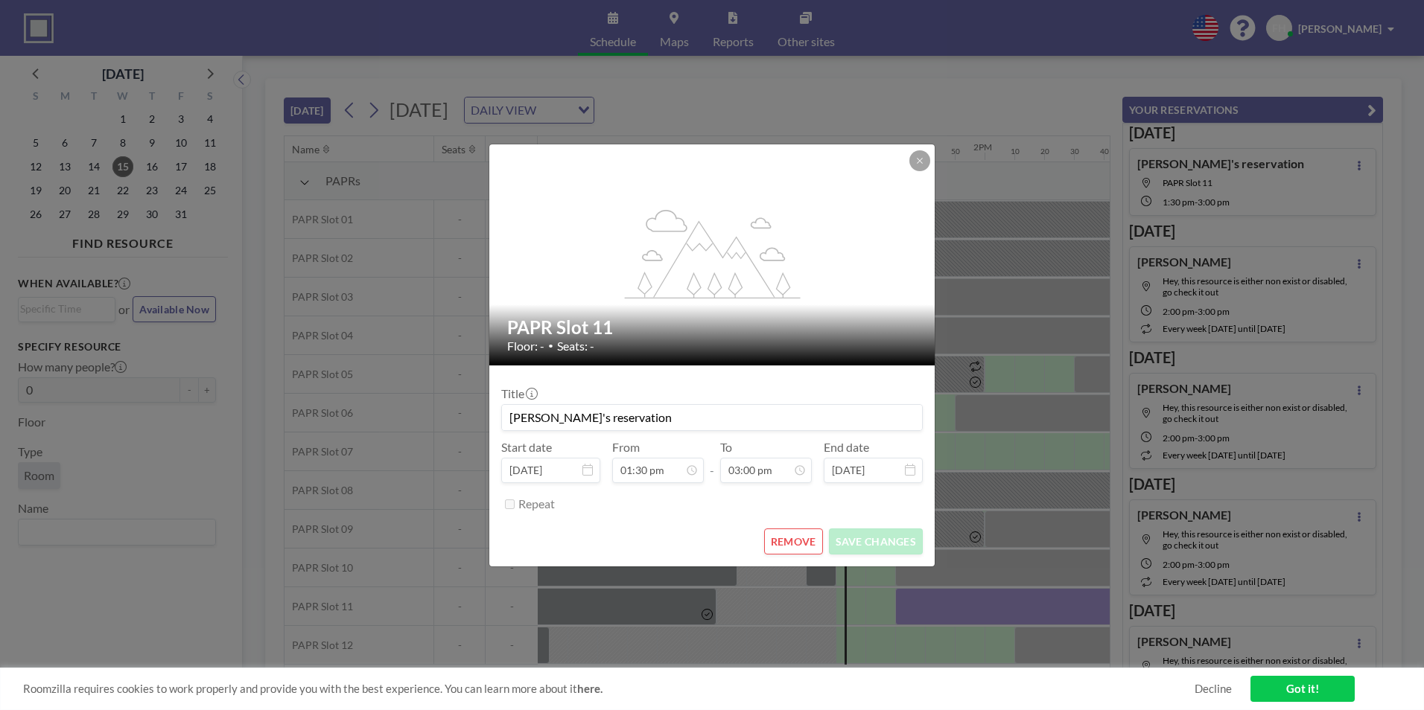 This screenshot has height=710, width=1424. I want to click on g: flex-grow: 1.2;, so click(713, 253).